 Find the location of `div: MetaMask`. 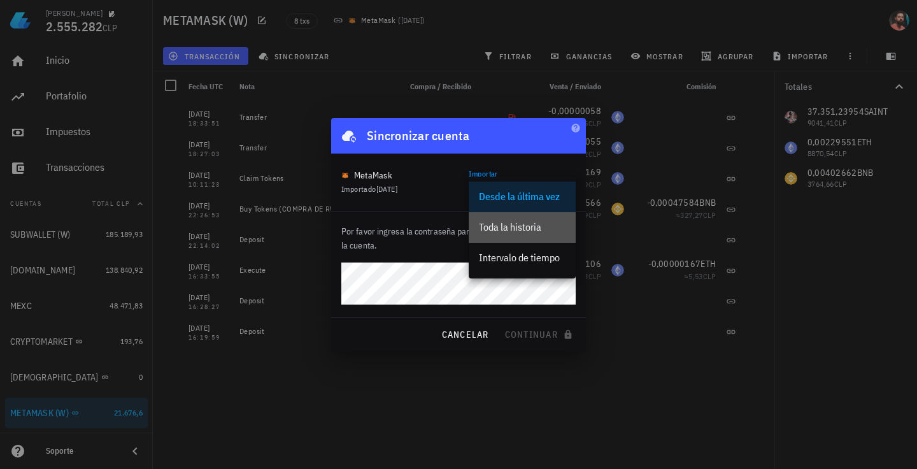

div: MetaMask is located at coordinates (373, 175).